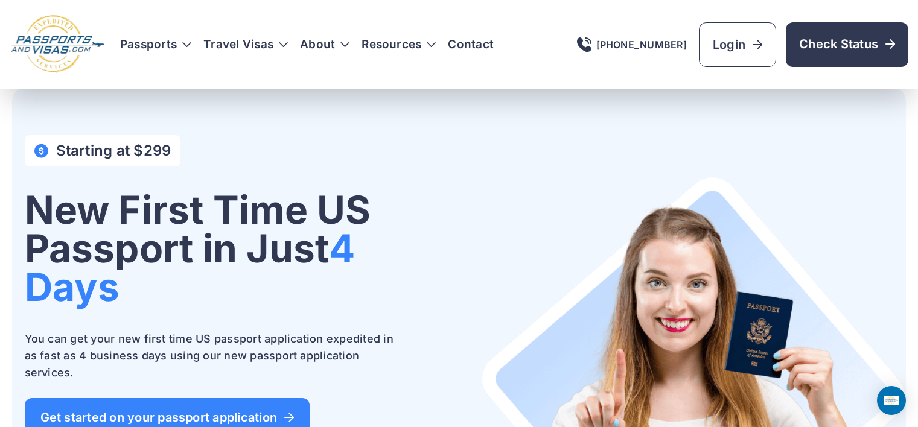 The width and height of the screenshot is (918, 427). Describe the element at coordinates (237, 249) in the screenshot. I see `h1: New First Time US Passport in Just` at that location.